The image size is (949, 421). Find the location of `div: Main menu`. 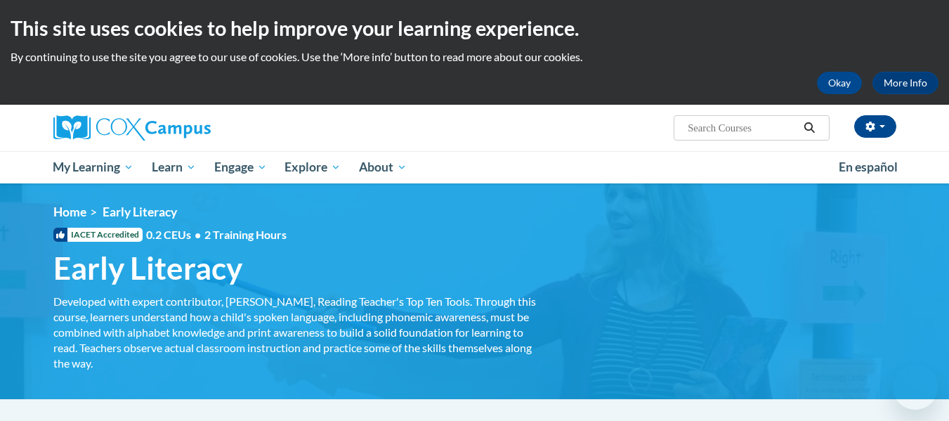

div: Main menu is located at coordinates (475, 167).